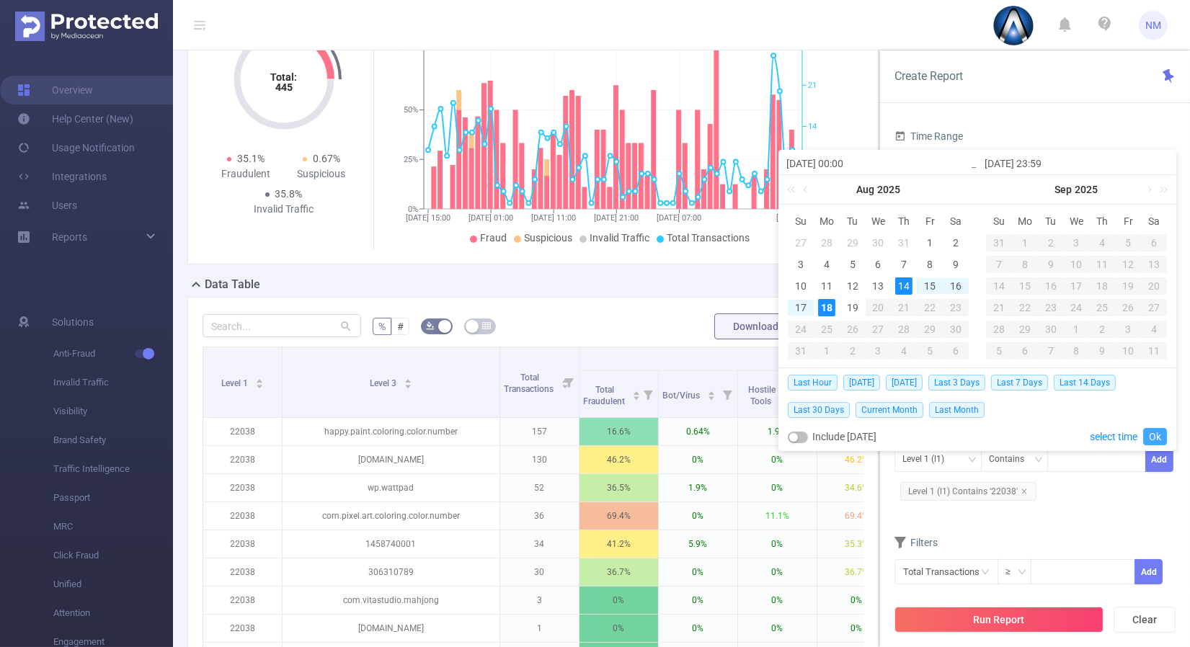 This screenshot has height=647, width=1190. I want to click on th: Fri, so click(1128, 221).